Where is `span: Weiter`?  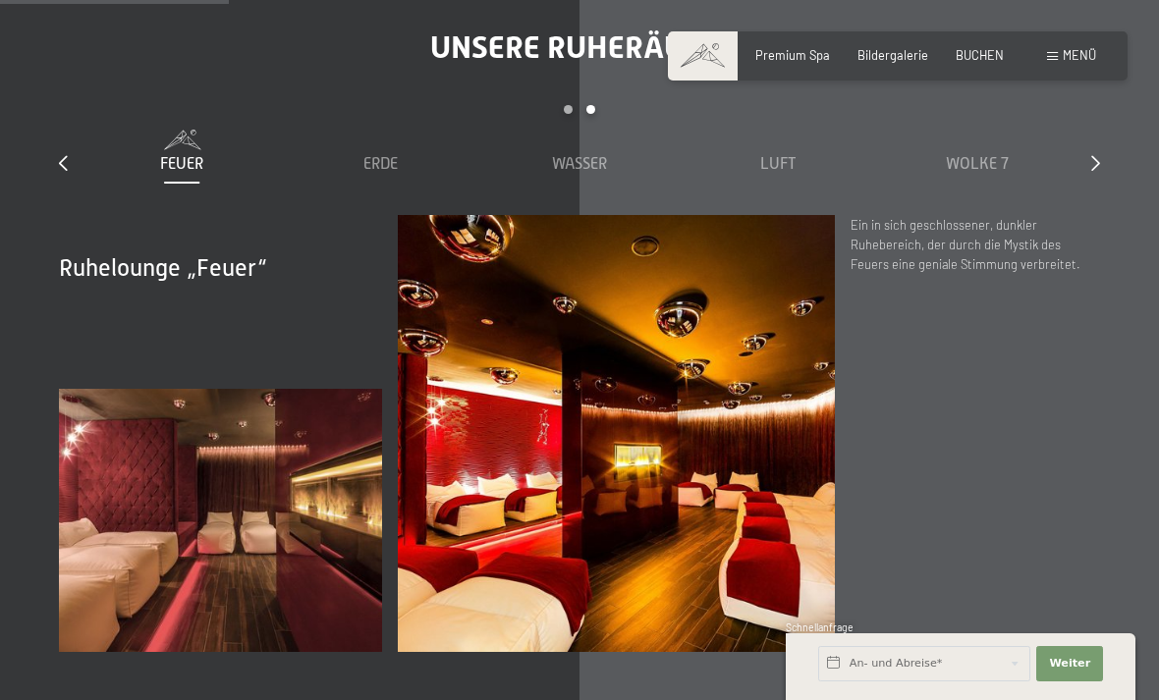
span: Weiter is located at coordinates (1069, 664).